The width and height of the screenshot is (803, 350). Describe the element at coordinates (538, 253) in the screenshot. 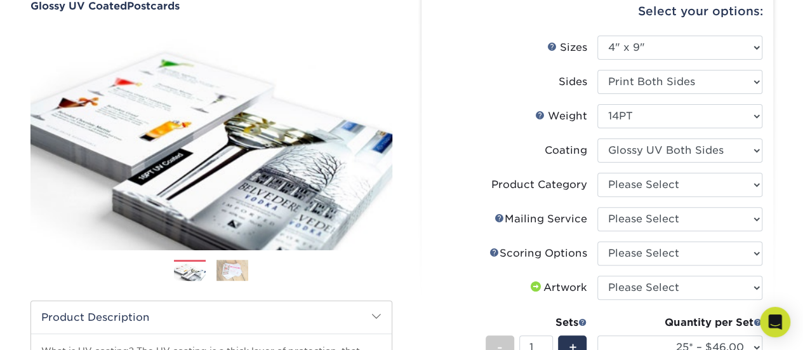

I see `div: Scoring Options` at that location.